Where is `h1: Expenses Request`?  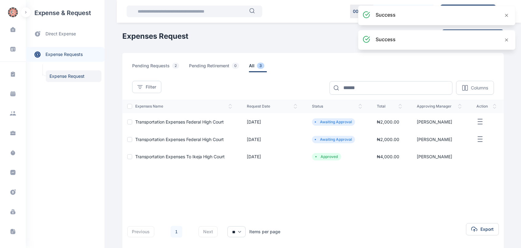
h1: Expenses Request is located at coordinates (155, 36).